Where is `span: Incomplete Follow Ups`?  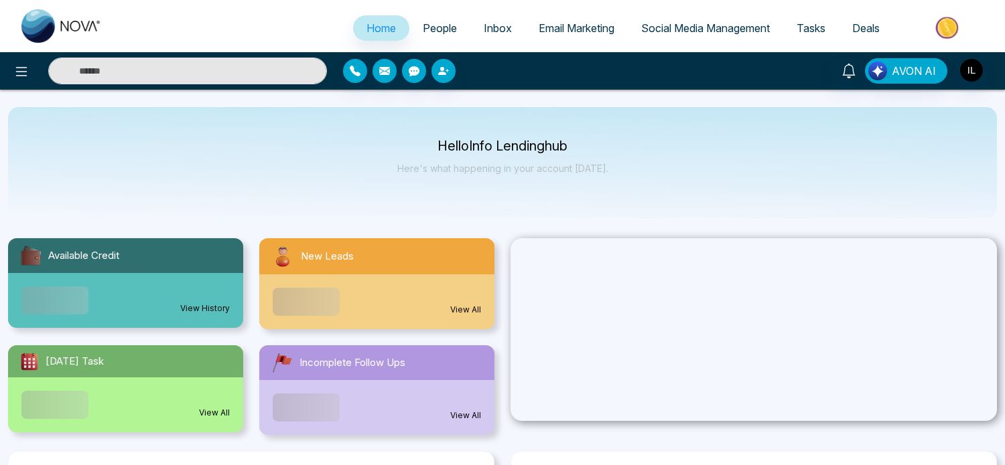
span: Incomplete Follow Ups is located at coordinates (352, 363).